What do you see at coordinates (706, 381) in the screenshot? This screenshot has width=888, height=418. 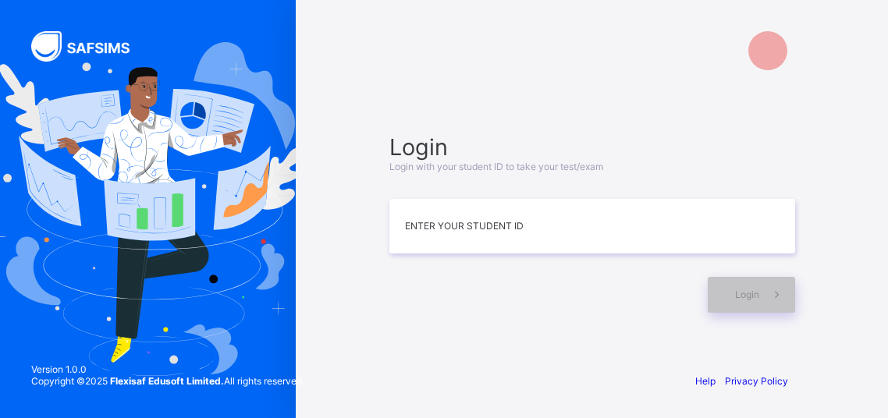 I see `a: Help` at bounding box center [706, 381].